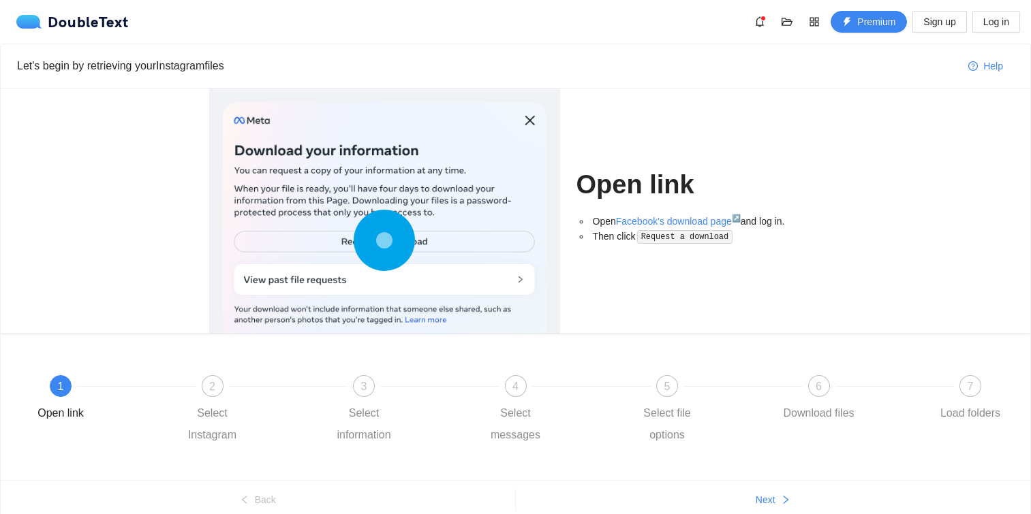  What do you see at coordinates (973, 67) in the screenshot?
I see `span: question-circle` at bounding box center [973, 67].